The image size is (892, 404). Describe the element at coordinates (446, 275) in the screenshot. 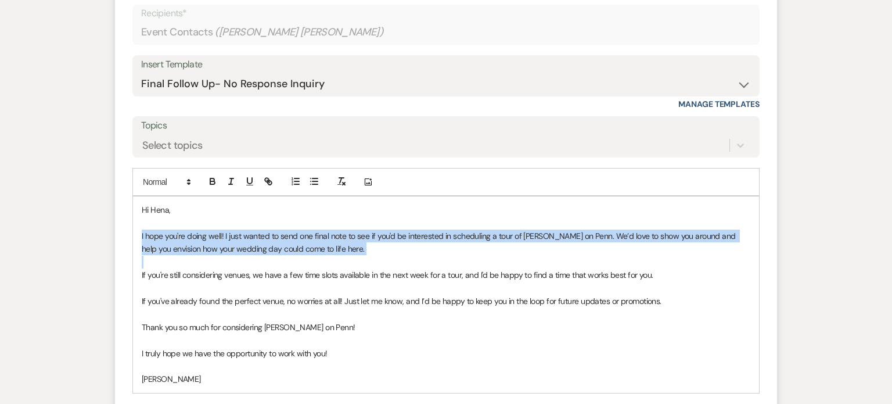

I see `p: If you're still considering venues, we have a few time slots available in the next week for a tou...` at that location.